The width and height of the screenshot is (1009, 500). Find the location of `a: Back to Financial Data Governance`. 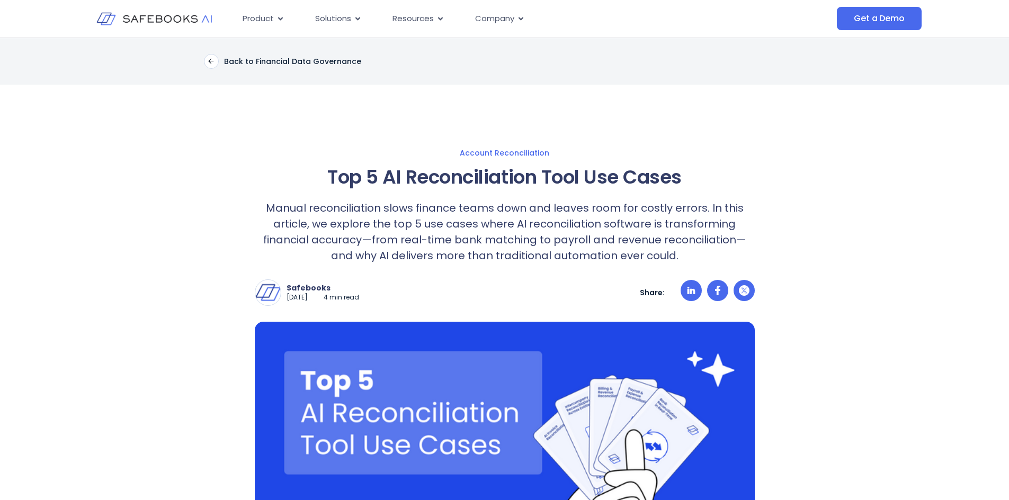

a: Back to Financial Data Governance is located at coordinates (282, 61).